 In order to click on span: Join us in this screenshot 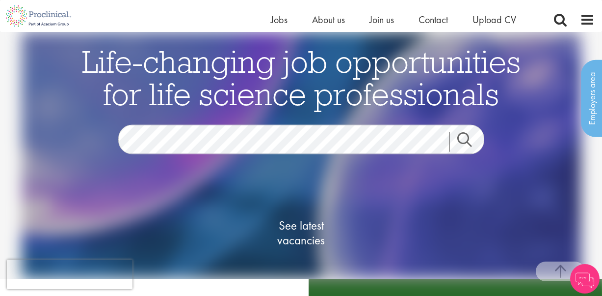, I will do `click(382, 20)`.